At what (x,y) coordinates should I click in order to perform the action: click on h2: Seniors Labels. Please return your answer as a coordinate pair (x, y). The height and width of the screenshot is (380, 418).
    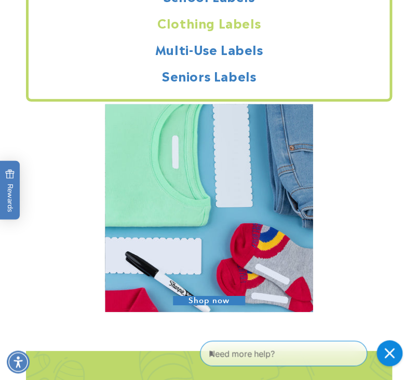
    Looking at the image, I should click on (209, 75).